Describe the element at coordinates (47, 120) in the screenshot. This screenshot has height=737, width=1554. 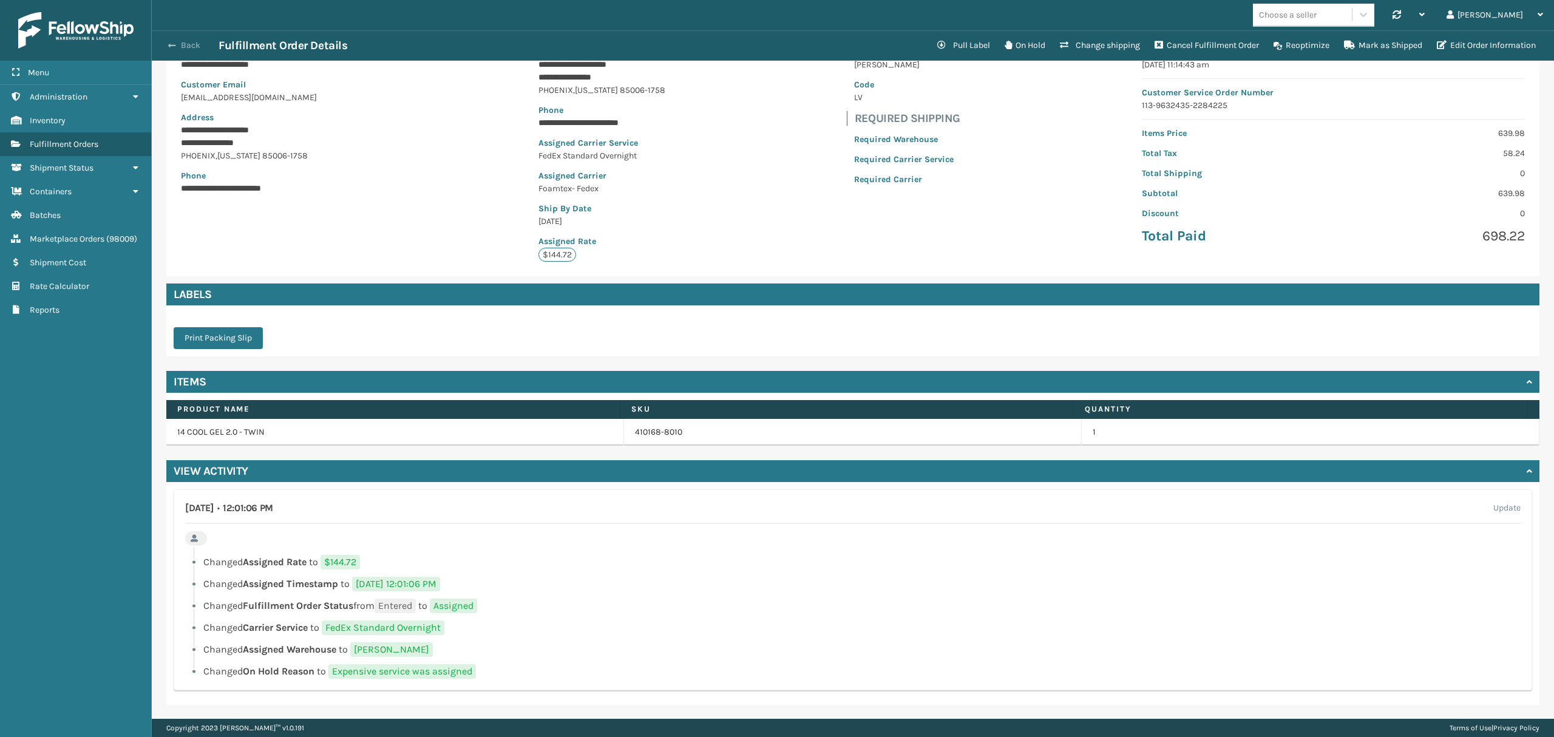
I see `span: Inventory` at that location.